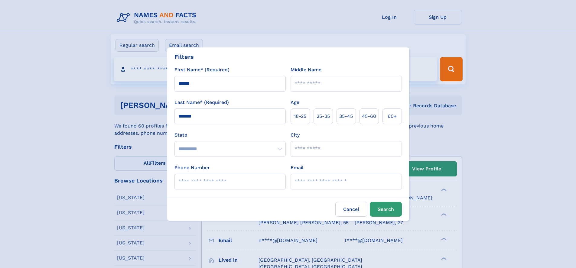 The image size is (576, 268). What do you see at coordinates (230, 135) in the screenshot?
I see `label: State` at bounding box center [230, 135].